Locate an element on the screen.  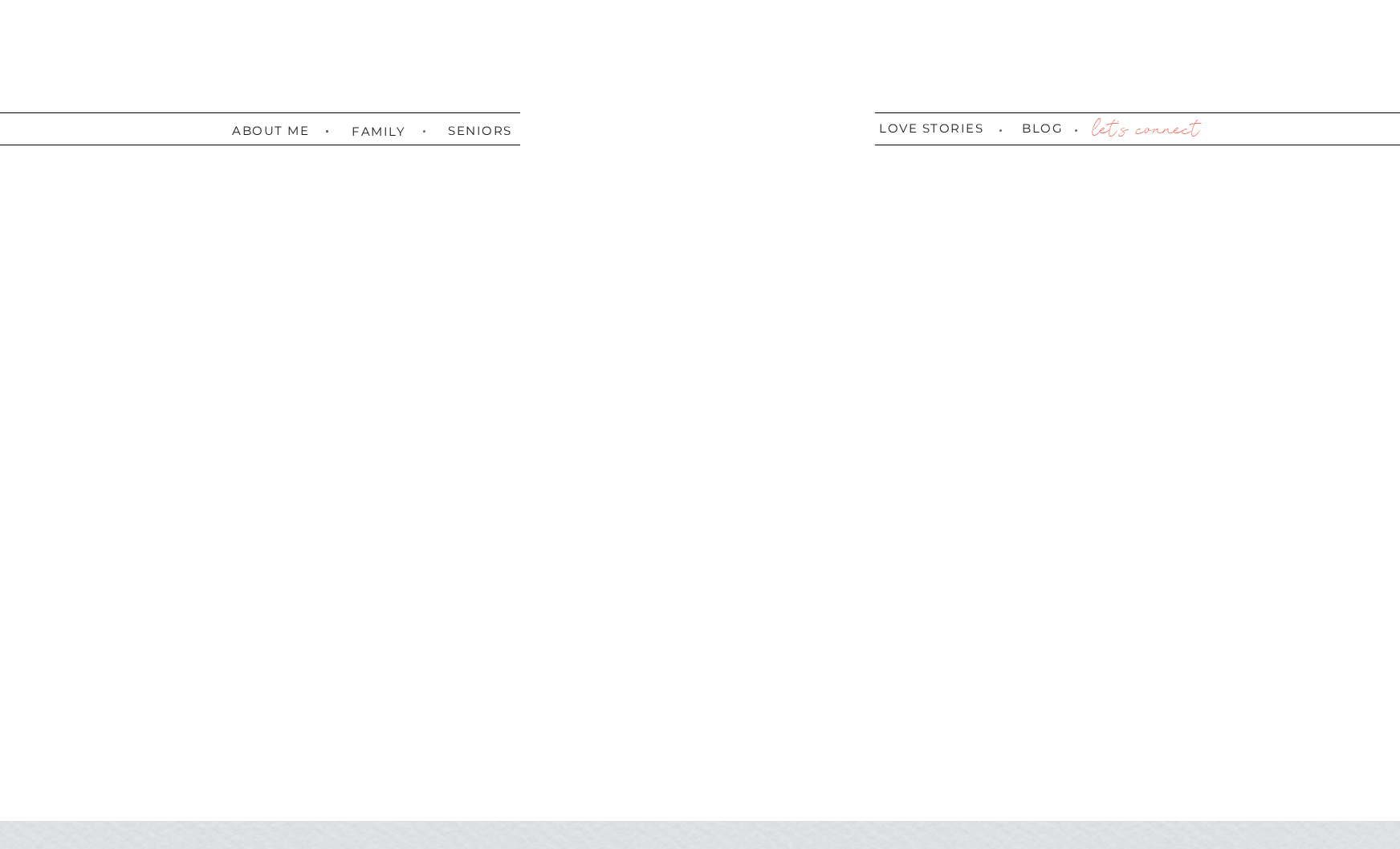
h2: The Senior experience is located at coordinates (700, 606).